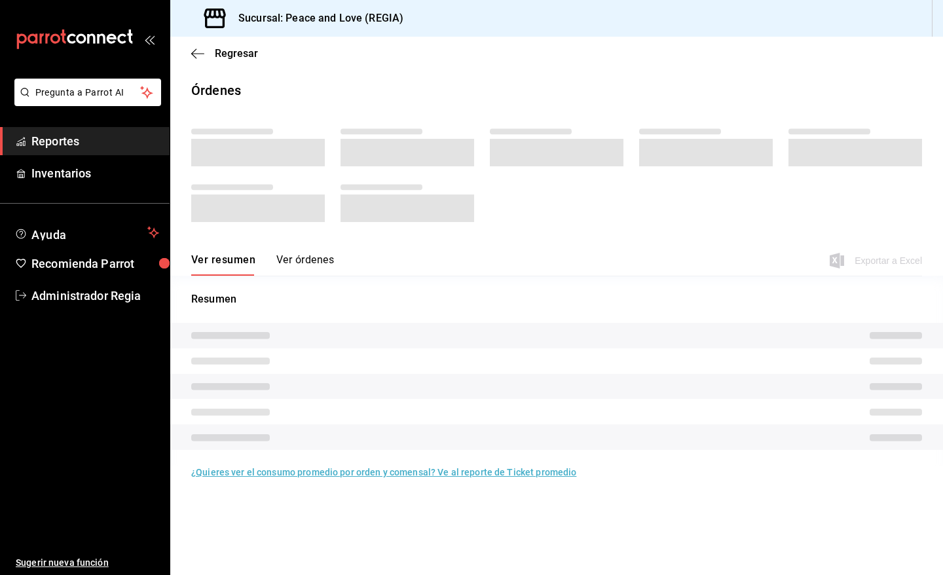  I want to click on span: Ayuda, so click(86, 233).